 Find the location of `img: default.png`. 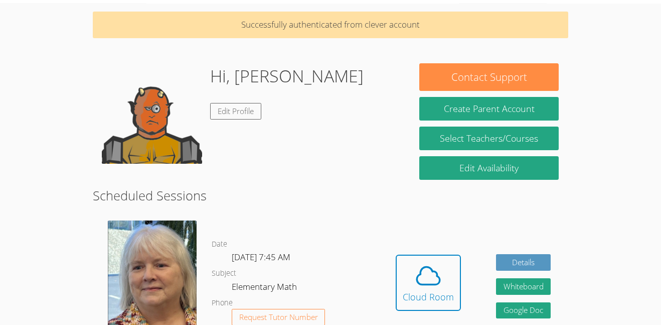

img: default.png is located at coordinates (152, 113).